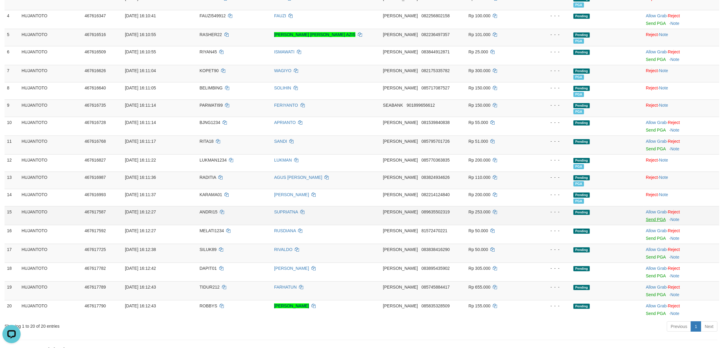 The image size is (722, 348). Describe the element at coordinates (479, 287) in the screenshot. I see `span: Rp 655.000` at that location.